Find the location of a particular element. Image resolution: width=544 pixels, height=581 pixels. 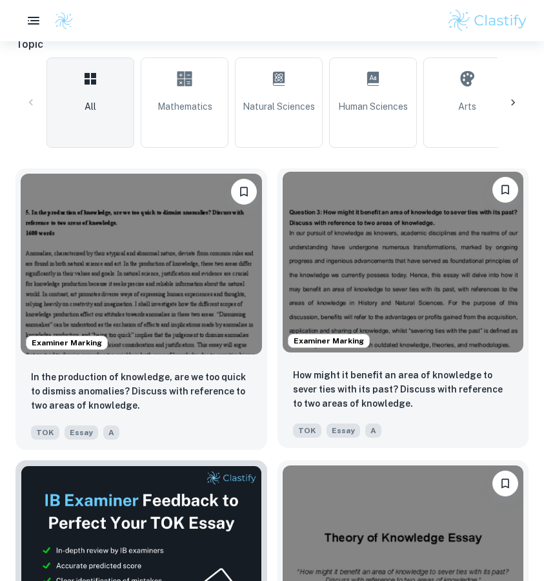

span: Arts is located at coordinates (467, 107).